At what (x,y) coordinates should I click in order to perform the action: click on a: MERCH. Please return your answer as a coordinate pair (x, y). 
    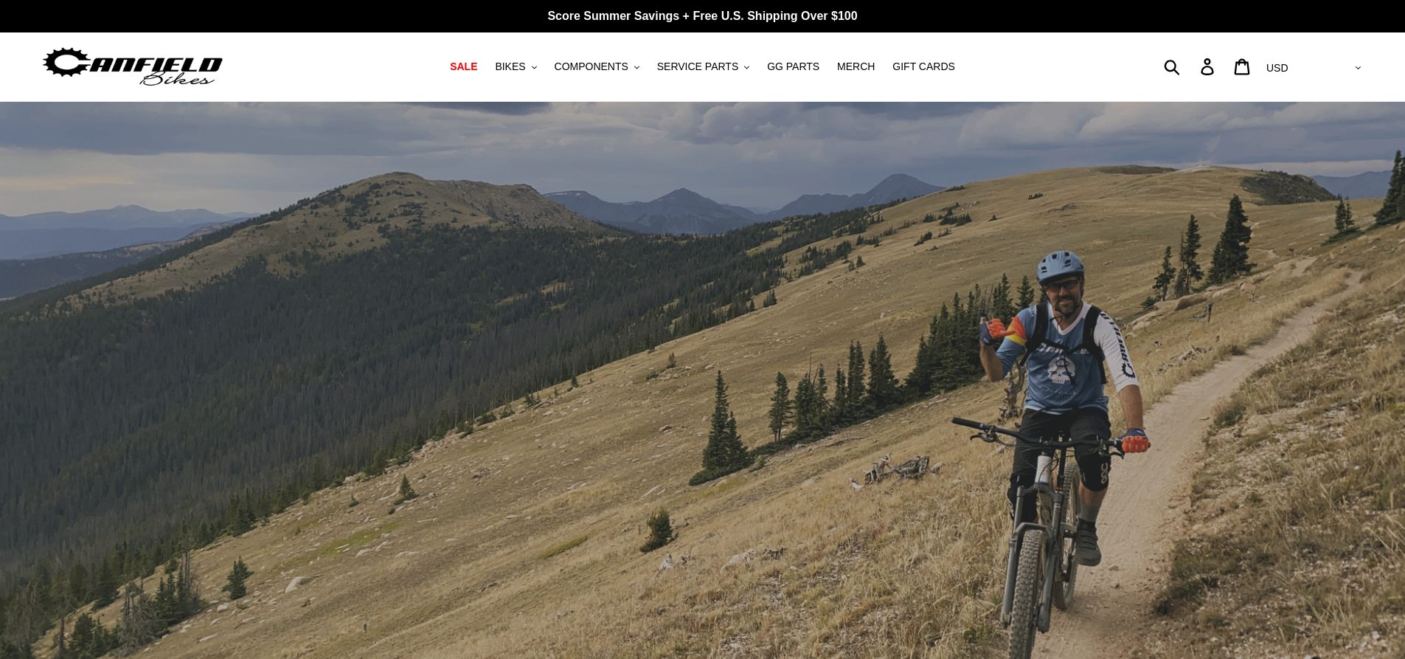
    Looking at the image, I should click on (855, 66).